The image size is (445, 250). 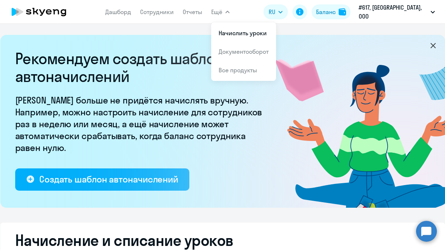 I want to click on button: Ещё, so click(x=220, y=12).